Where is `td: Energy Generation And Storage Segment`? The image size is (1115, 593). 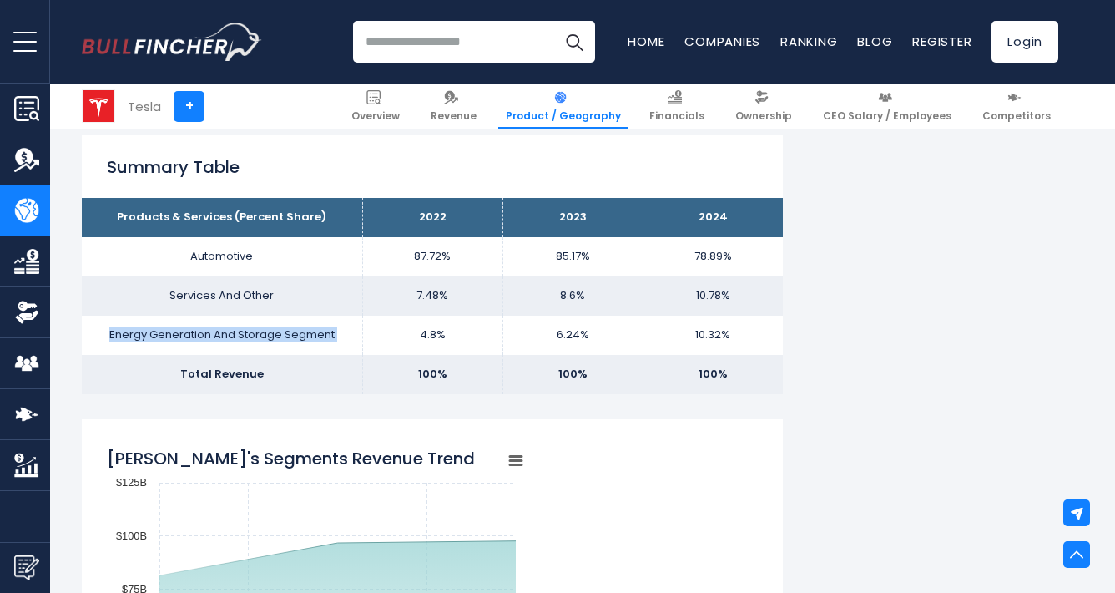 td: Energy Generation And Storage Segment is located at coordinates (222, 335).